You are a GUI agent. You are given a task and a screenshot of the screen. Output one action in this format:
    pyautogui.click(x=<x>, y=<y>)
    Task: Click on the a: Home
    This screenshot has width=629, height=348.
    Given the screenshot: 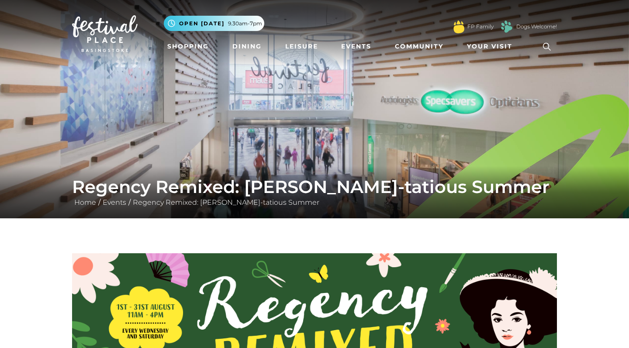 What is the action you would take?
    pyautogui.click(x=85, y=202)
    